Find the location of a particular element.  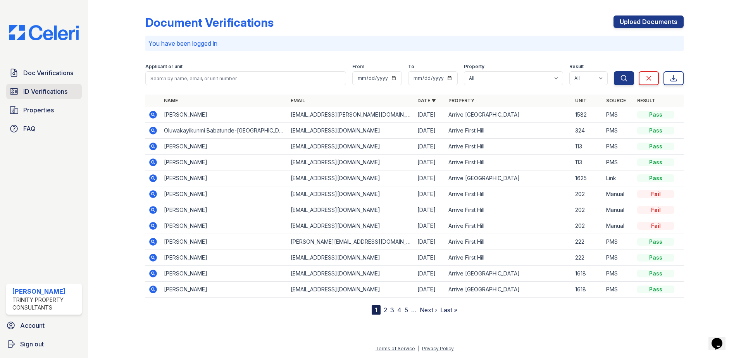

a: Source is located at coordinates (616, 100).